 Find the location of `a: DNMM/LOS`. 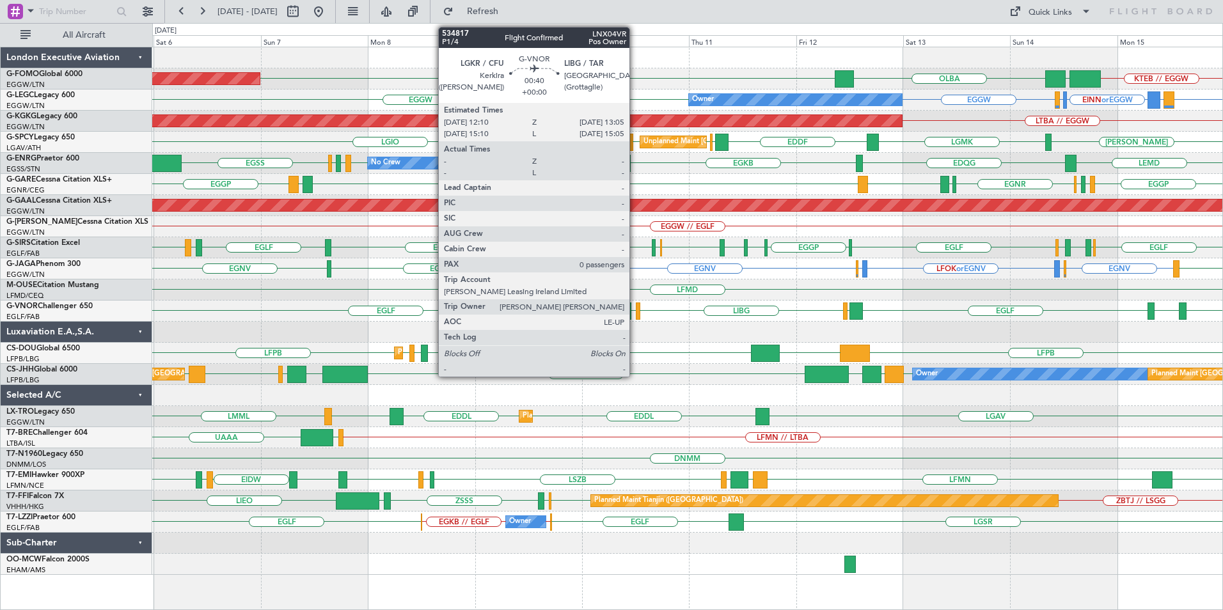

a: DNMM/LOS is located at coordinates (26, 465).